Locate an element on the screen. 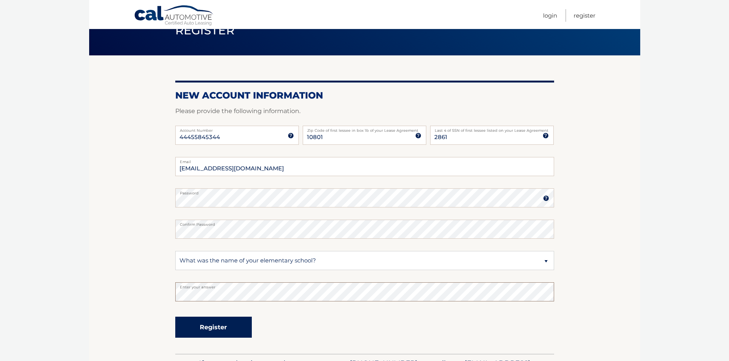 This screenshot has width=729, height=361. label: Account Number is located at coordinates (237, 129).